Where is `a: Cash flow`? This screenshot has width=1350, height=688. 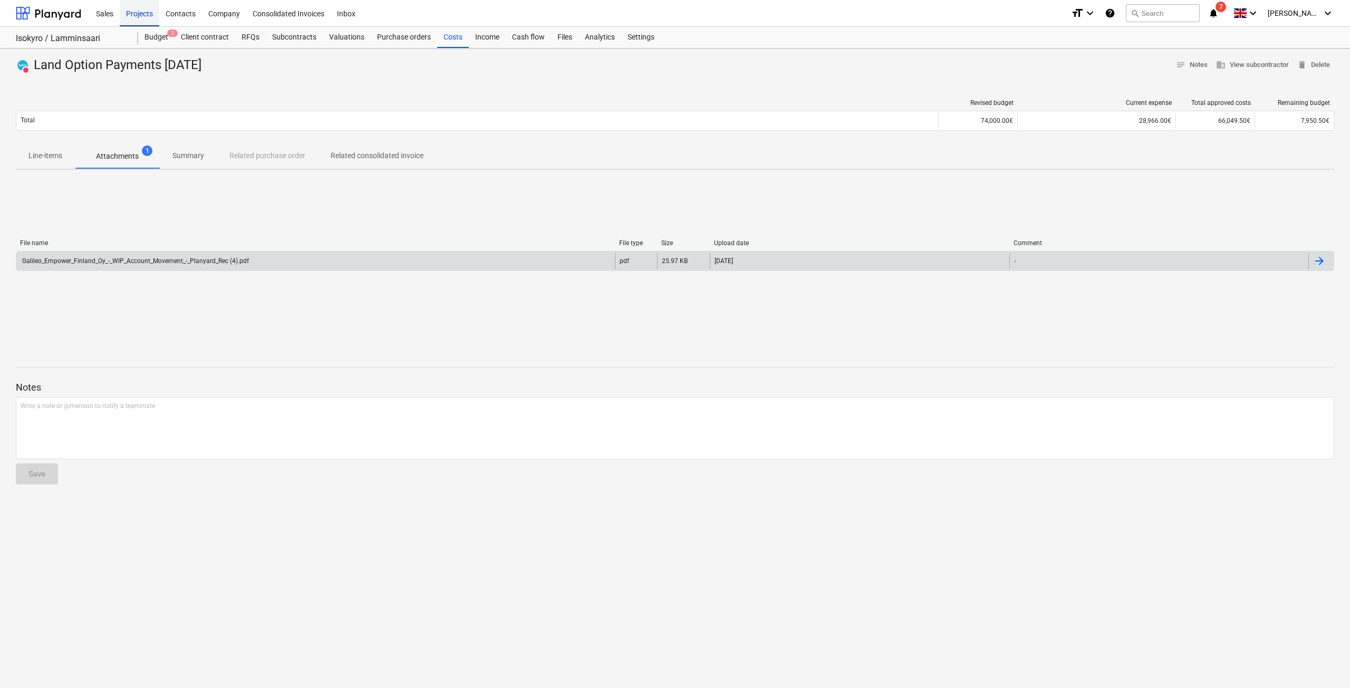 a: Cash flow is located at coordinates (528, 37).